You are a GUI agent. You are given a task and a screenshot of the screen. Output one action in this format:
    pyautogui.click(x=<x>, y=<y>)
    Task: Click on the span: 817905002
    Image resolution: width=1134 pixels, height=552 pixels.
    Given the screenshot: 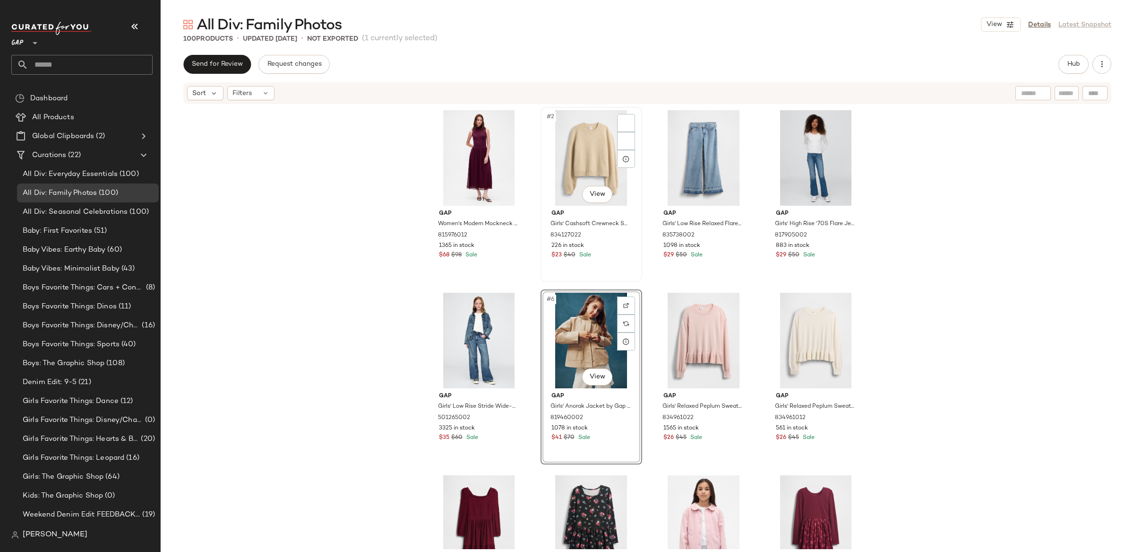 What is the action you would take?
    pyautogui.click(x=791, y=235)
    